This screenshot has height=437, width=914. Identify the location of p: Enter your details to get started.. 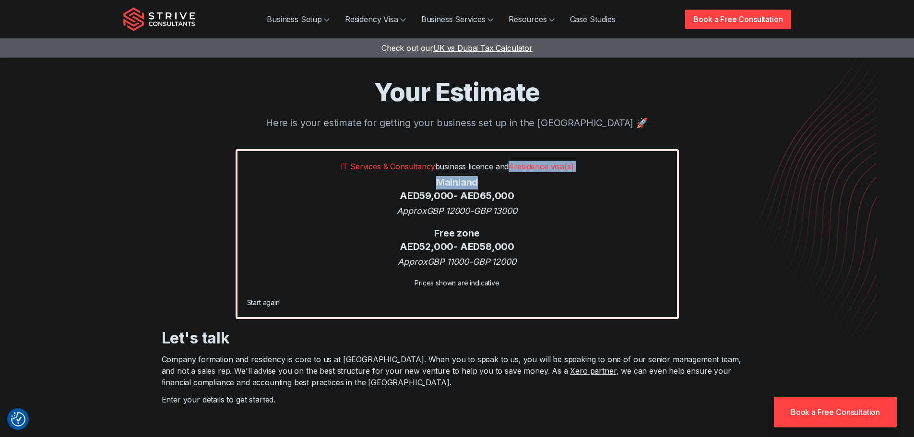
(457, 400).